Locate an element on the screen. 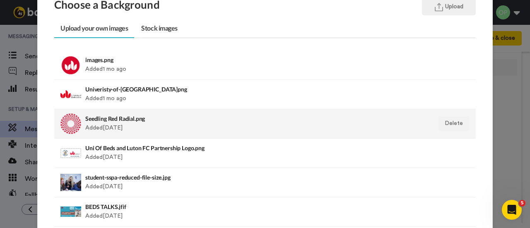  a: Stock images is located at coordinates (159, 29).